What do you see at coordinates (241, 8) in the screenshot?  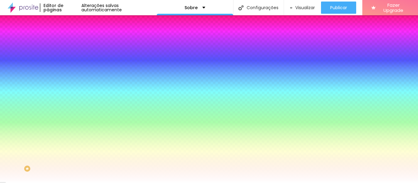 I see `img: Icone` at bounding box center [241, 8].